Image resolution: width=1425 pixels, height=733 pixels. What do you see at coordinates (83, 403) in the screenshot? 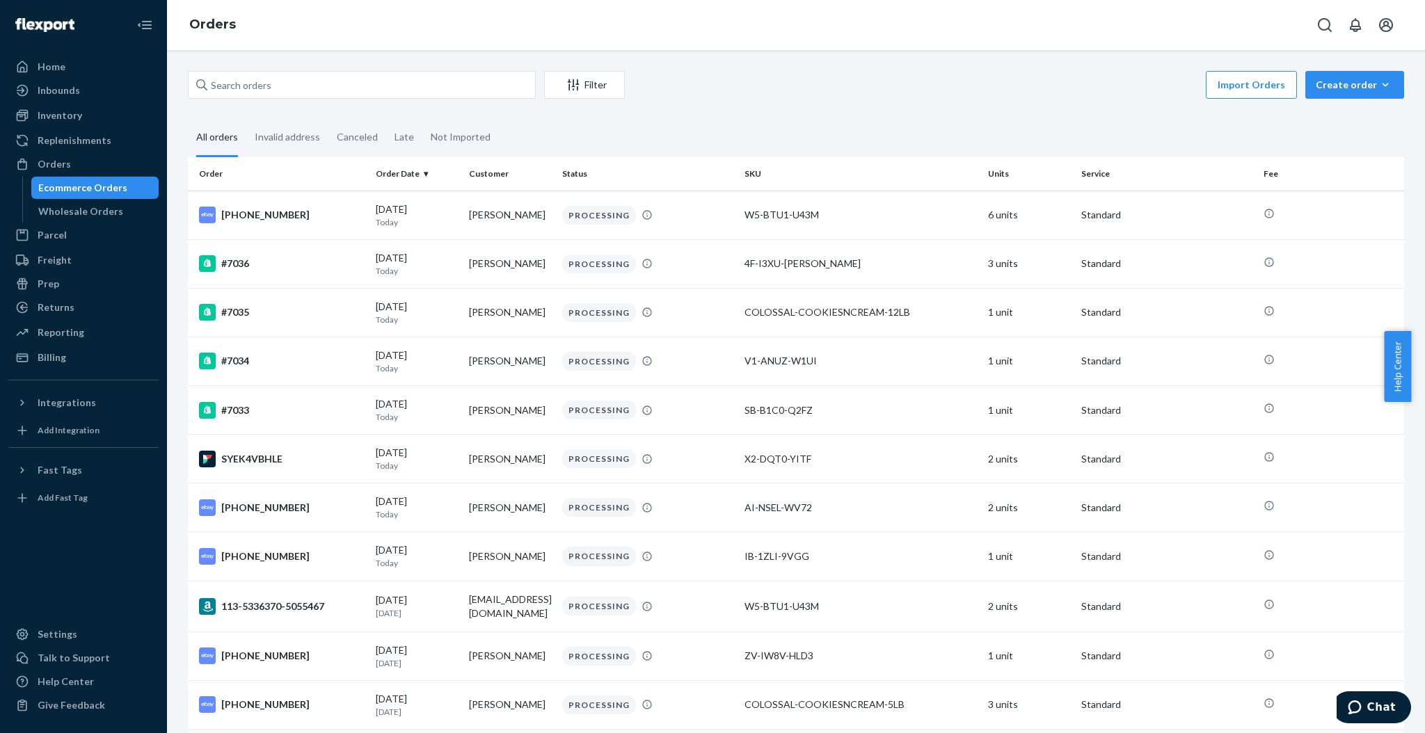
I see `button: Integrations` at bounding box center [83, 403].